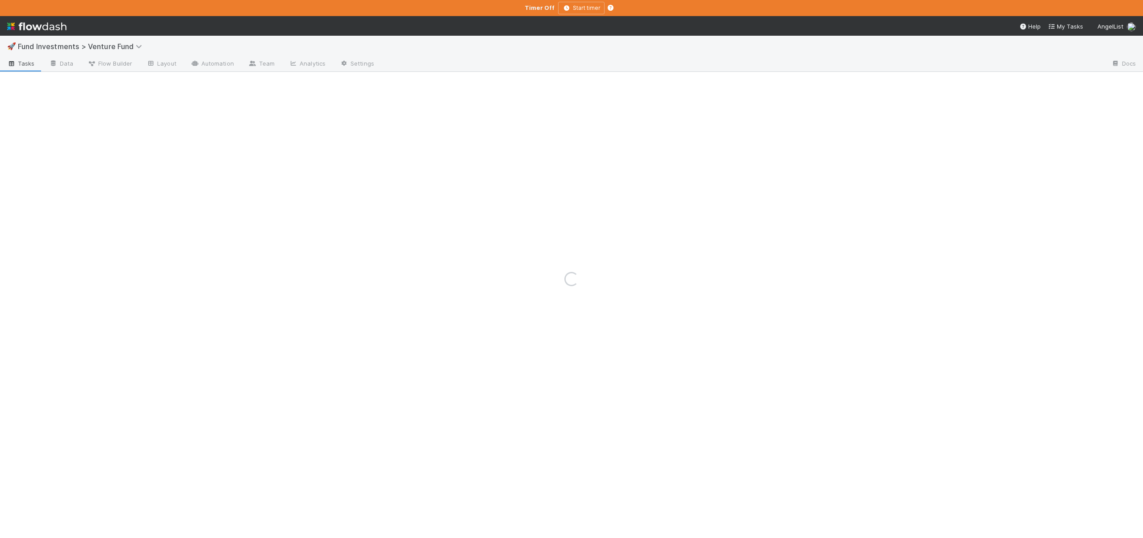 The image size is (1143, 538). What do you see at coordinates (581, 8) in the screenshot?
I see `button: Start timer` at bounding box center [581, 8].